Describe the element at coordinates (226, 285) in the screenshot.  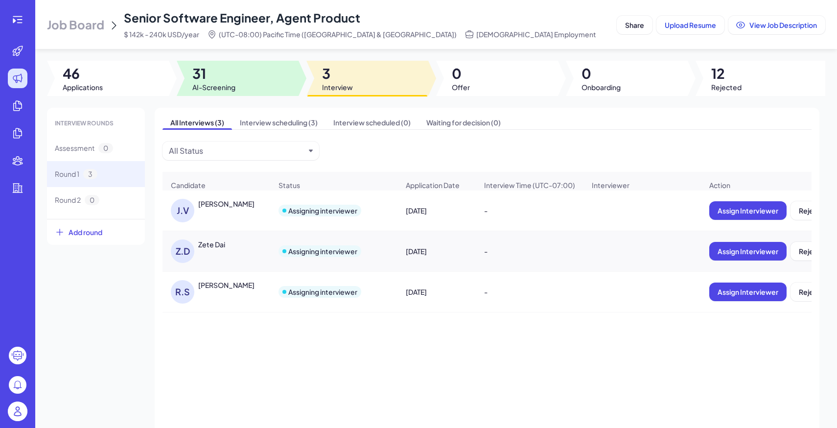
I see `div: Richie Singh` at that location.